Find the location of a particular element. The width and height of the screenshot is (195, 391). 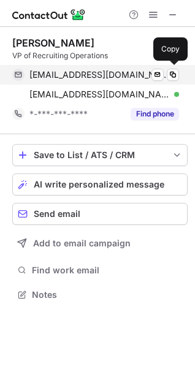

button: Reveal Button is located at coordinates (155, 114).